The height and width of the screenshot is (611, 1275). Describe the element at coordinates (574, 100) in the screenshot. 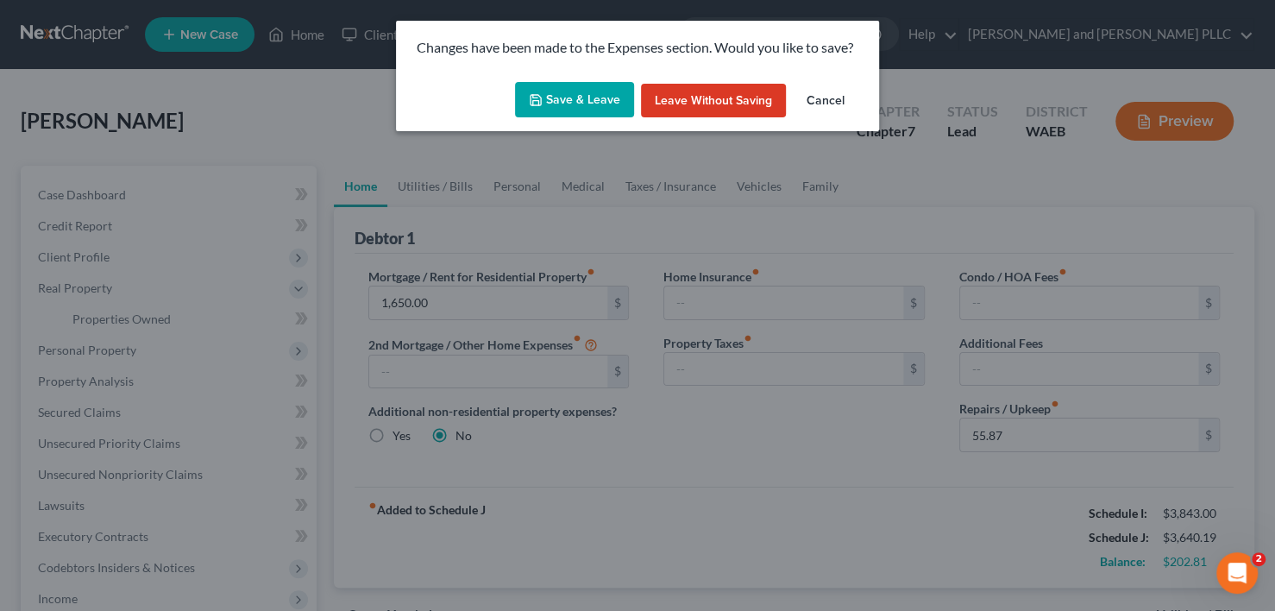

I see `button: Save & Leave` at that location.